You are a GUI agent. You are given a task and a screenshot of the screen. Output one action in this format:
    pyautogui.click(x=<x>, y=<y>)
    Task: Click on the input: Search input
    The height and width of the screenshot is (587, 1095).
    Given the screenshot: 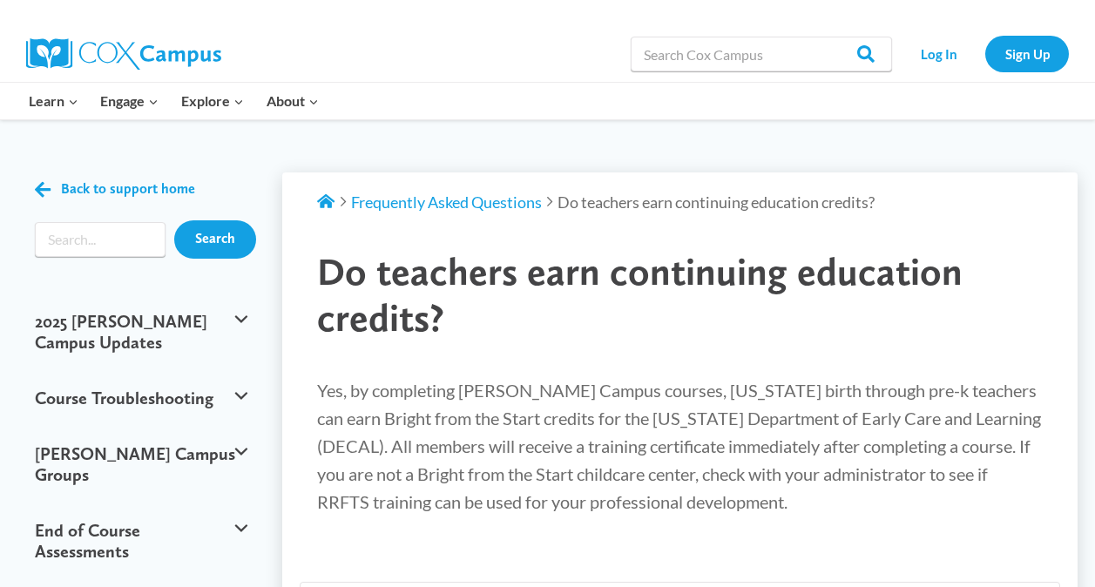 What is the action you would take?
    pyautogui.click(x=100, y=239)
    